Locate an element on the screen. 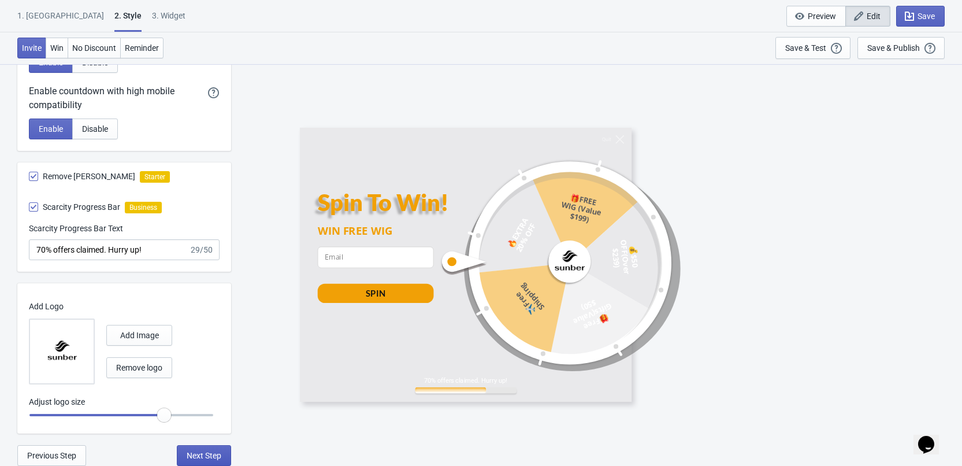  button: No Discount is located at coordinates (94, 48).